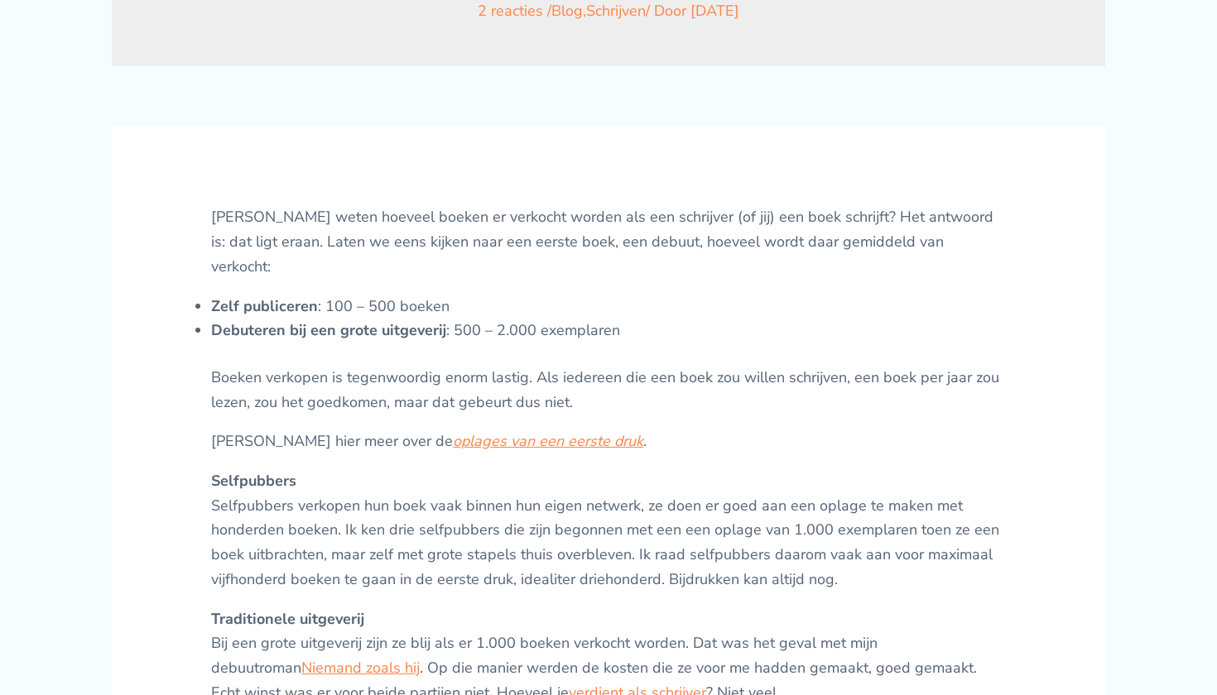 The width and height of the screenshot is (1217, 695). What do you see at coordinates (253, 481) in the screenshot?
I see `strong: Selfpubbers` at bounding box center [253, 481].